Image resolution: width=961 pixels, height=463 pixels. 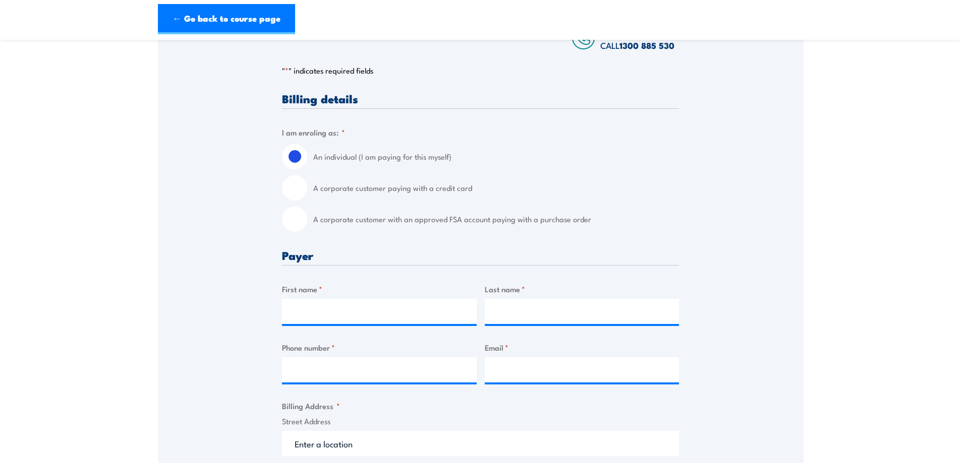 I want to click on label: First name, so click(x=379, y=289).